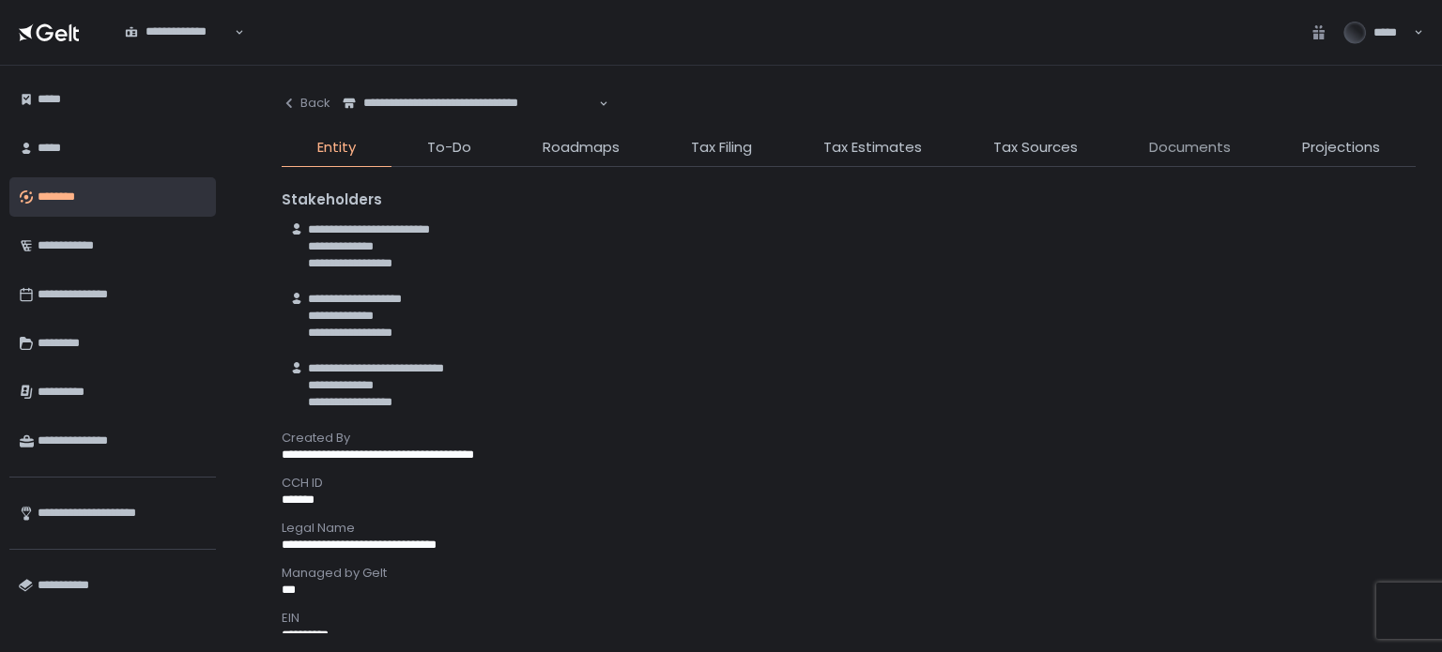  What do you see at coordinates (1035, 147) in the screenshot?
I see `span: Tax Sources` at bounding box center [1035, 147].